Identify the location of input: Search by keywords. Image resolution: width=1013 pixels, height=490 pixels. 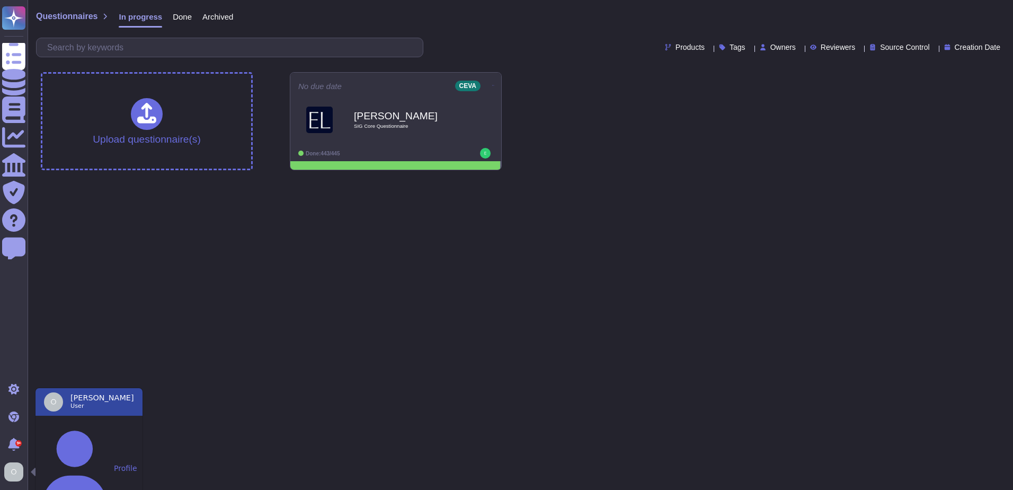
(232, 47).